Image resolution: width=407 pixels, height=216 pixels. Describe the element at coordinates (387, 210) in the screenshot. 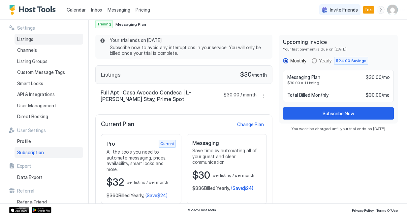

I see `span: Terms Of Use` at that location.